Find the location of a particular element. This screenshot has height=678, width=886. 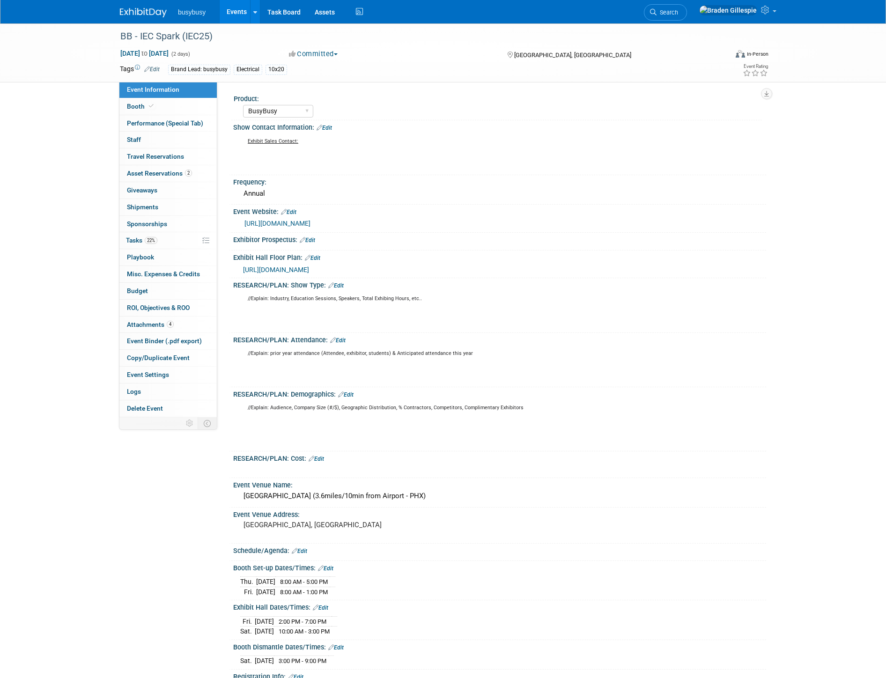

a: Tasks22% is located at coordinates (168, 240).